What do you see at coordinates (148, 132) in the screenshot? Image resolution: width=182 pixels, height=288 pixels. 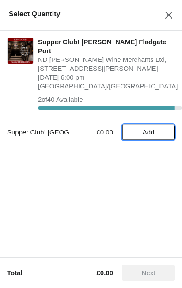 I see `button: Add` at bounding box center [148, 132].